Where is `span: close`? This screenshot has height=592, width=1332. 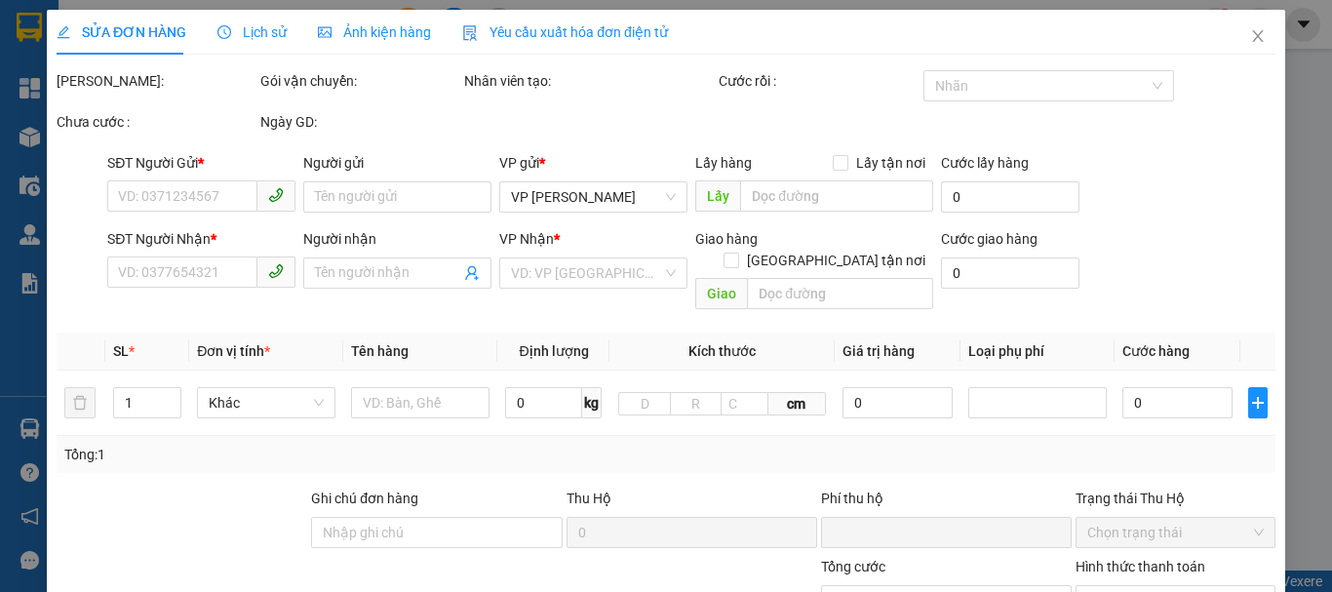
span: close is located at coordinates (1258, 36).